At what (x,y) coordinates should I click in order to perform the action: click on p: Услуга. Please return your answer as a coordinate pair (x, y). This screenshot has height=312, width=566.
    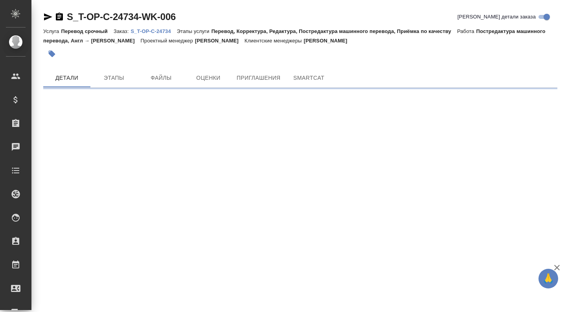
    Looking at the image, I should click on (52, 31).